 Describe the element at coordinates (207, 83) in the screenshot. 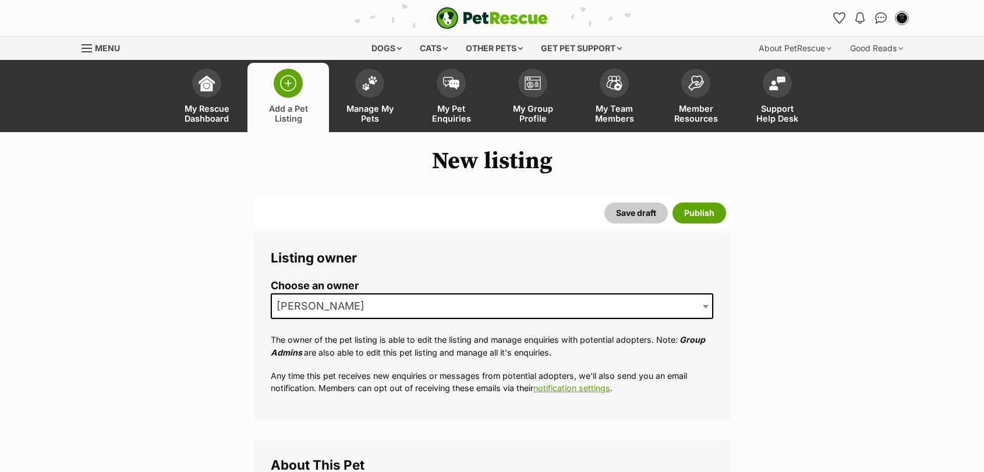

I see `img: dashboard-icon-eb2f2d2d3e046f16d808141f083e7271f6b2e854fb5c12c21221c1fb7104beca.svg` at that location.